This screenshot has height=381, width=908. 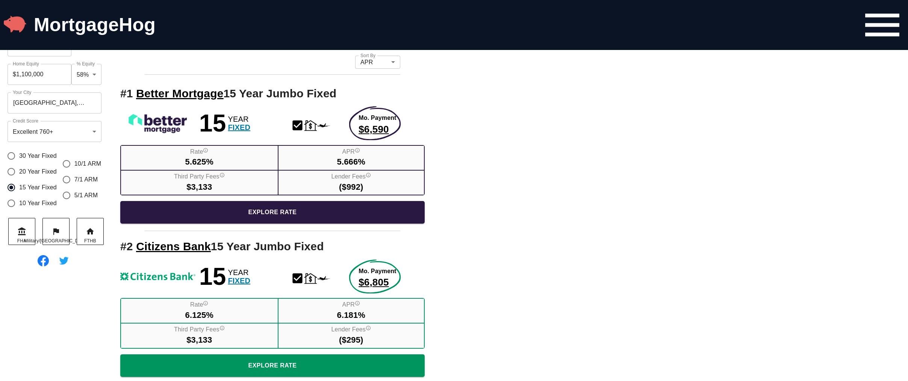 I want to click on span: 5.666%, so click(x=351, y=162).